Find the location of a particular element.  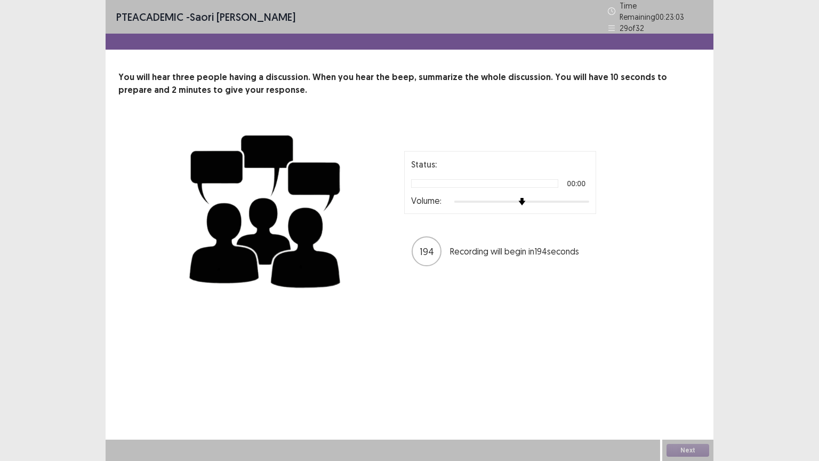

img: arrow-thumb is located at coordinates (522, 202).